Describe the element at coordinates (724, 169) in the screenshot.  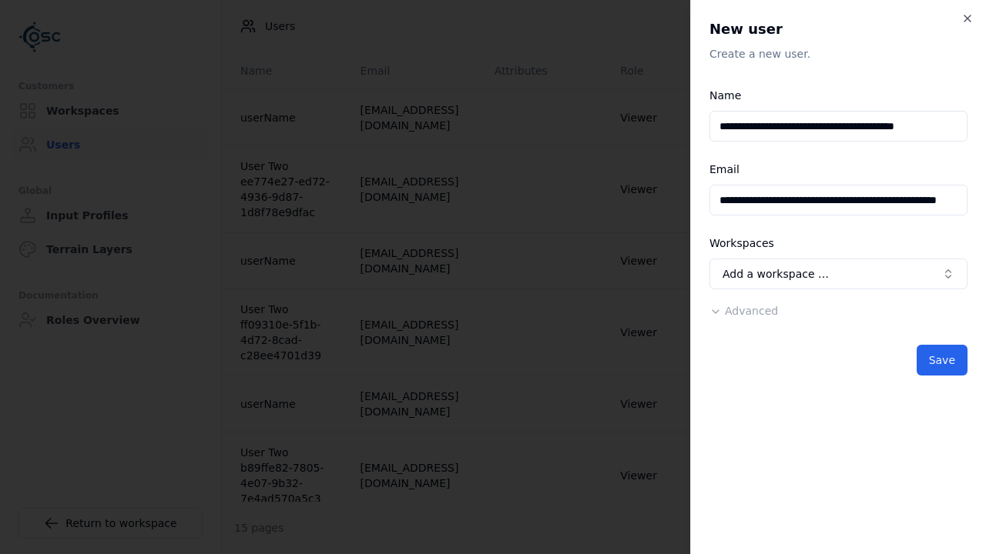
I see `label: Email` at that location.